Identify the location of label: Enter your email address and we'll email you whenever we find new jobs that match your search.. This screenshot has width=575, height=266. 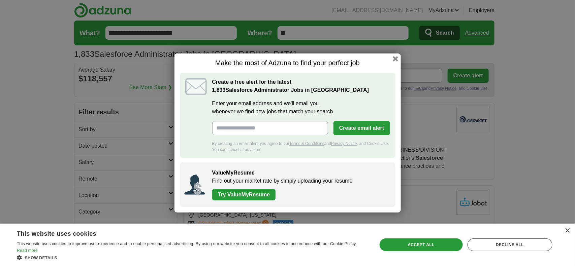
(301, 108).